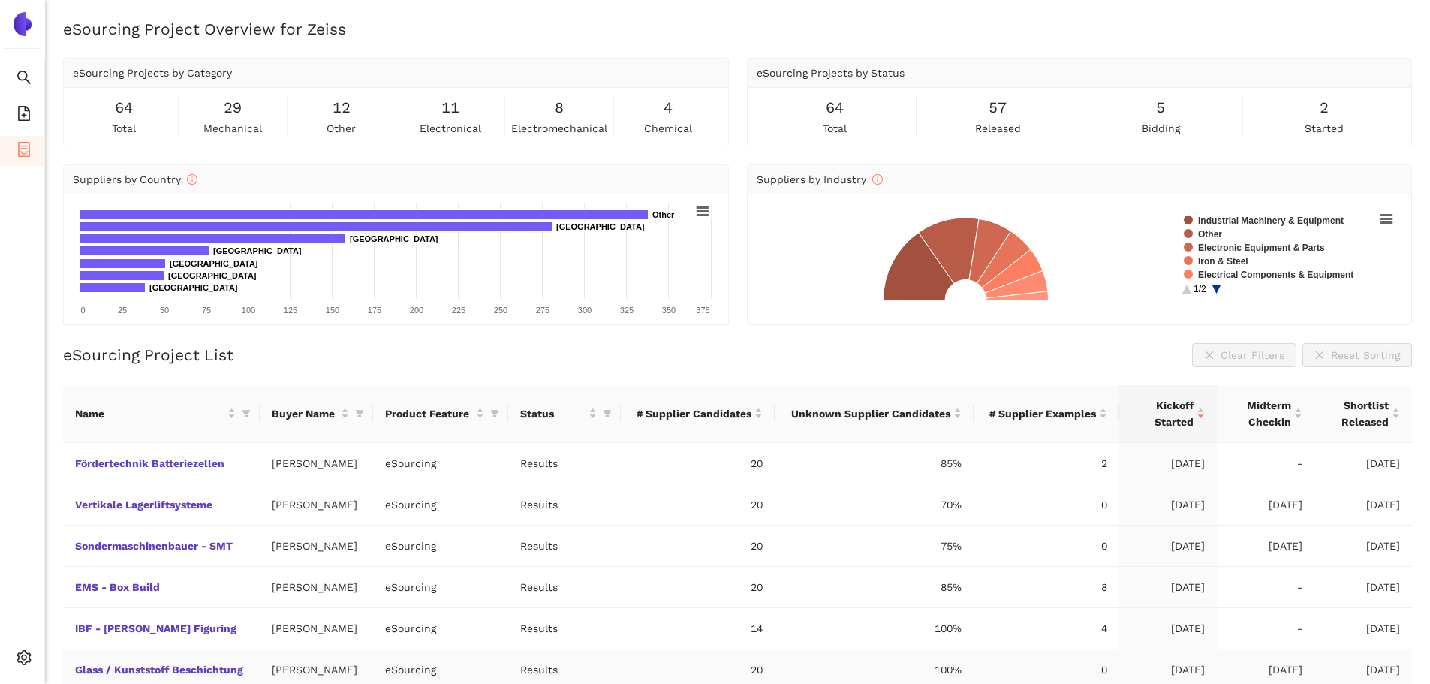 The width and height of the screenshot is (1430, 684). What do you see at coordinates (122, 310) in the screenshot?
I see `text: 25` at bounding box center [122, 310].